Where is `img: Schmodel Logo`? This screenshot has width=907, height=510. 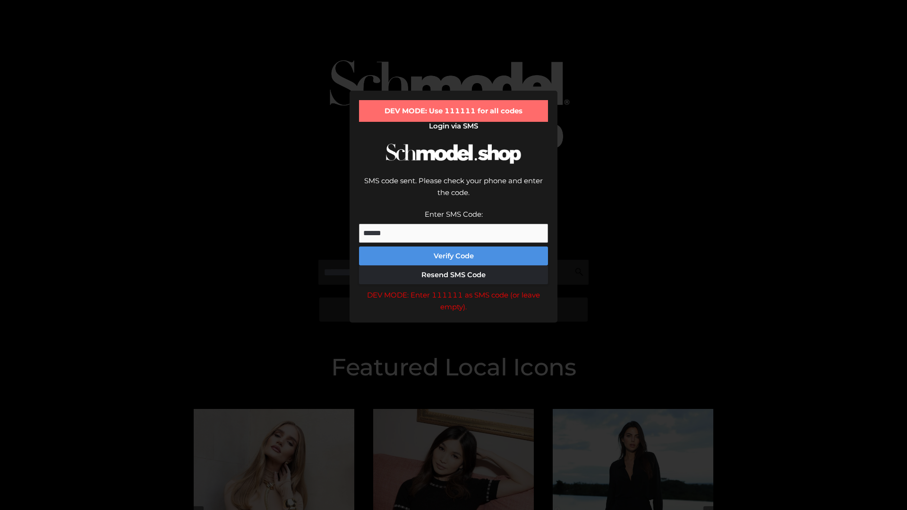 img: Schmodel Logo is located at coordinates (454, 154).